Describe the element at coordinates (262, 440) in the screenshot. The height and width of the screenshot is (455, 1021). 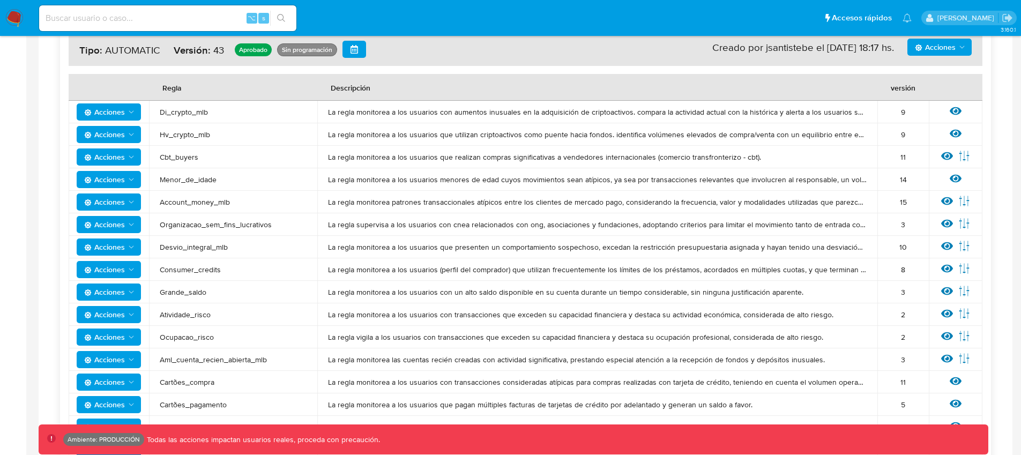
I see `p: Todas las acciones impactan usuarios reales, proceda con precaución.` at that location.